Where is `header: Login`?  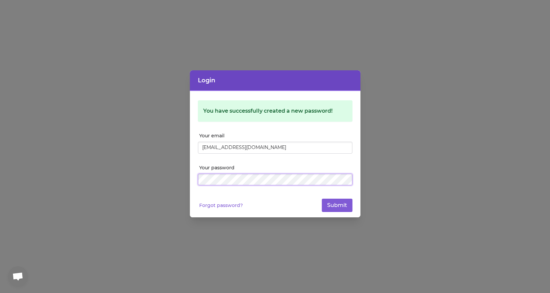 header: Login is located at coordinates (275, 81).